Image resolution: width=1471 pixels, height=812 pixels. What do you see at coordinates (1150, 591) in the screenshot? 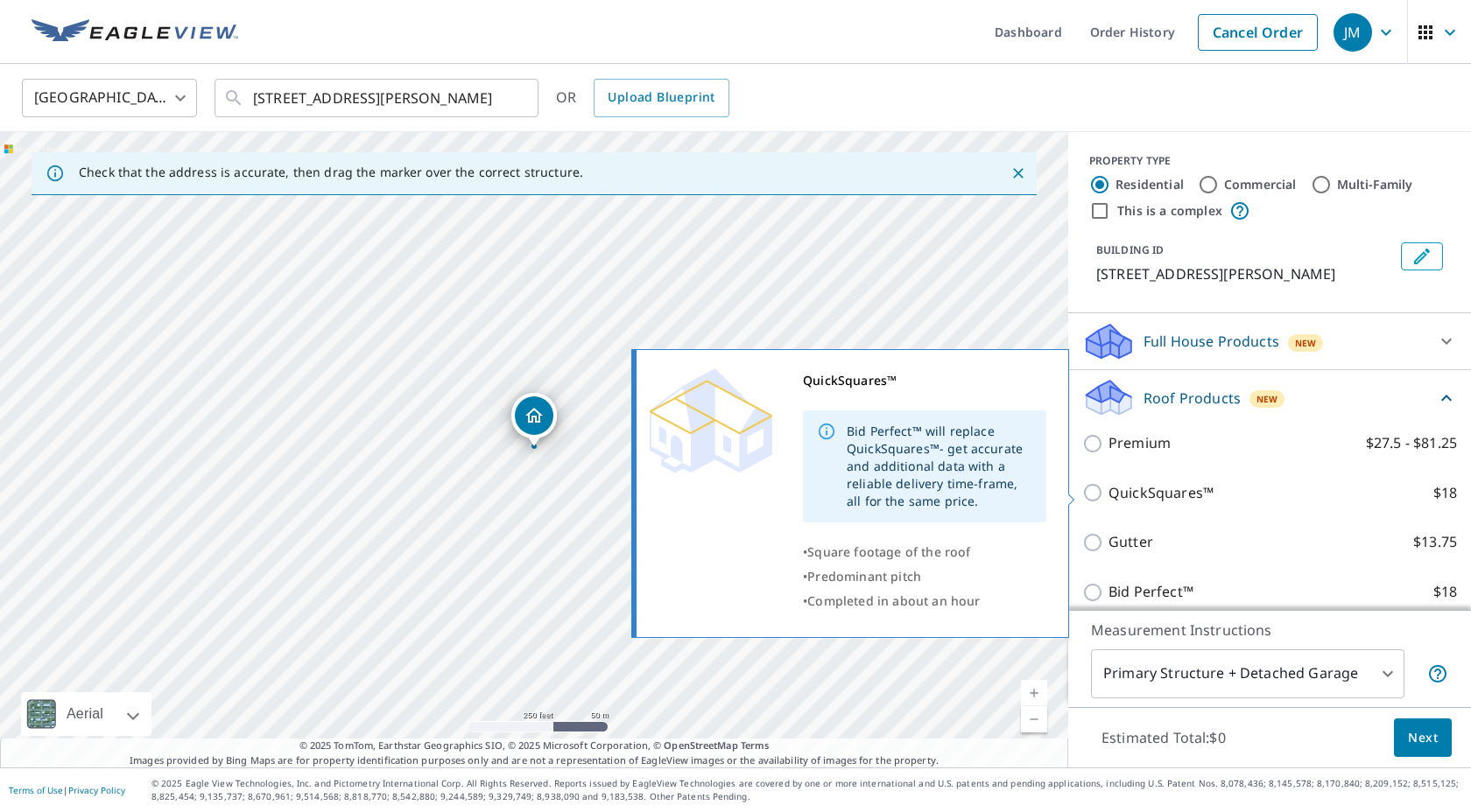
I see `p: Bid Perfect™` at bounding box center [1150, 591].